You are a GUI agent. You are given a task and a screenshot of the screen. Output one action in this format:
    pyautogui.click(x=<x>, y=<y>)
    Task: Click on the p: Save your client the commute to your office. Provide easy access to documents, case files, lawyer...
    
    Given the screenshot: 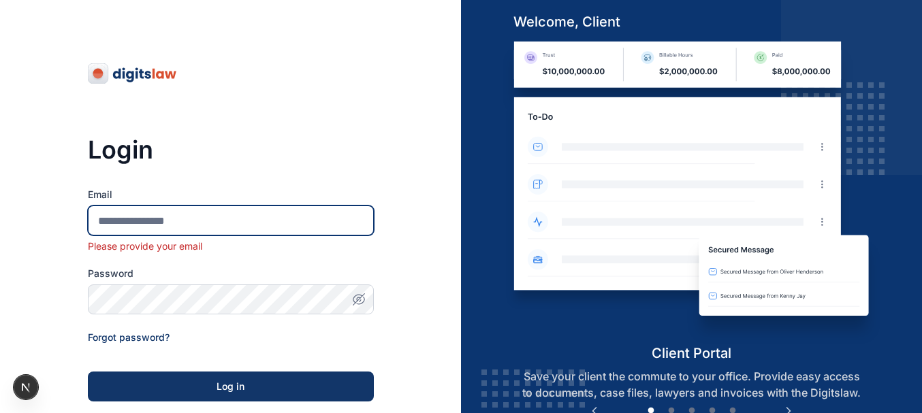 What is the action you would take?
    pyautogui.click(x=691, y=385)
    